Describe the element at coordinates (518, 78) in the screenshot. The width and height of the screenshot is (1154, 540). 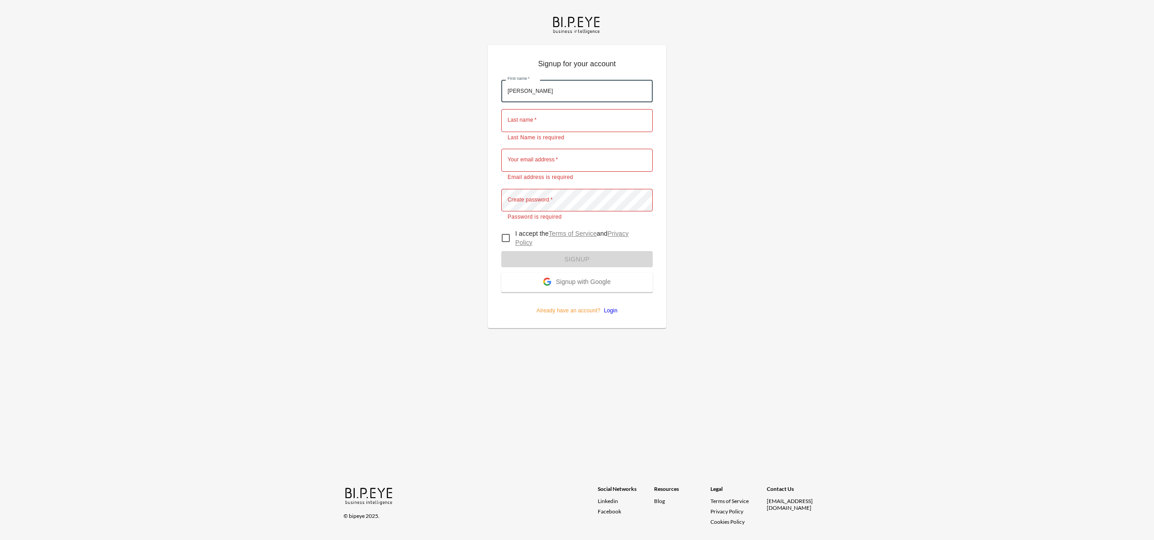
I see `label: First name` at that location.